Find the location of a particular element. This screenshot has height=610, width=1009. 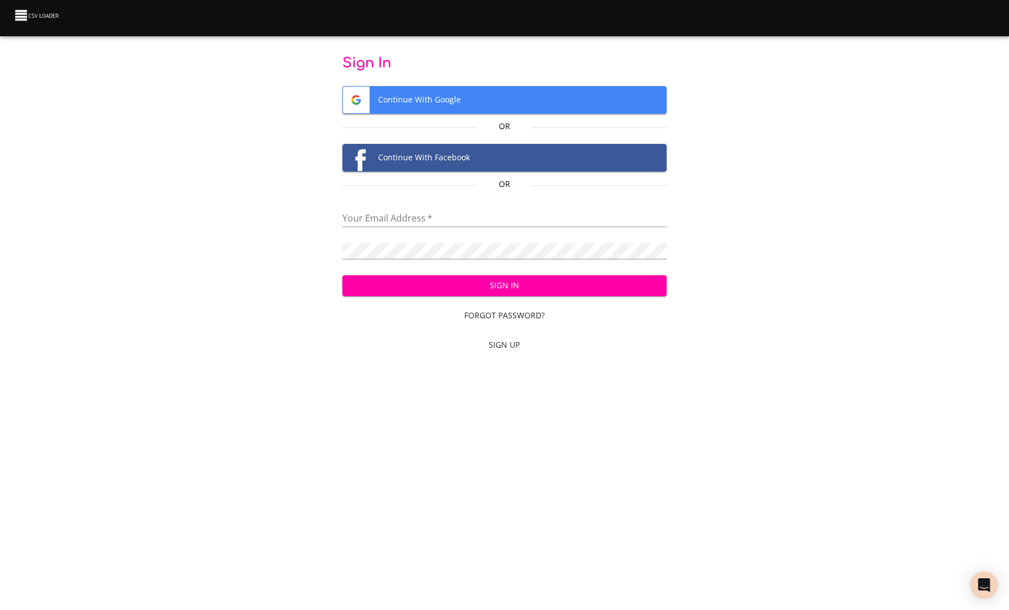

p: Sign In is located at coordinates (504, 63).